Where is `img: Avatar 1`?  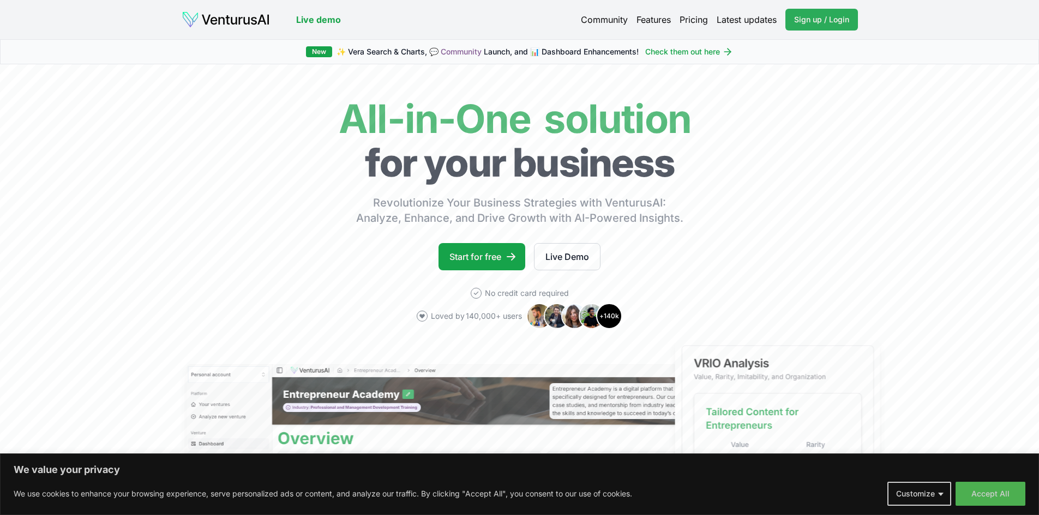
img: Avatar 1 is located at coordinates (539, 316).